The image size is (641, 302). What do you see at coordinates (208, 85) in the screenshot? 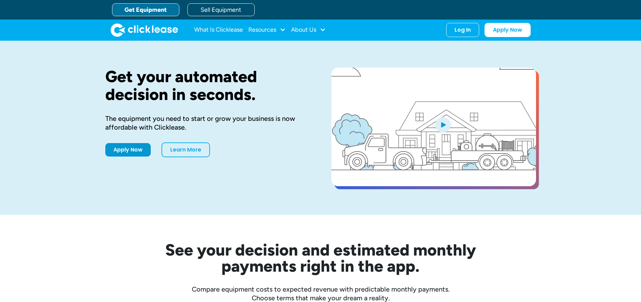
I see `h1: Get your automated decision in seconds.` at bounding box center [208, 85].